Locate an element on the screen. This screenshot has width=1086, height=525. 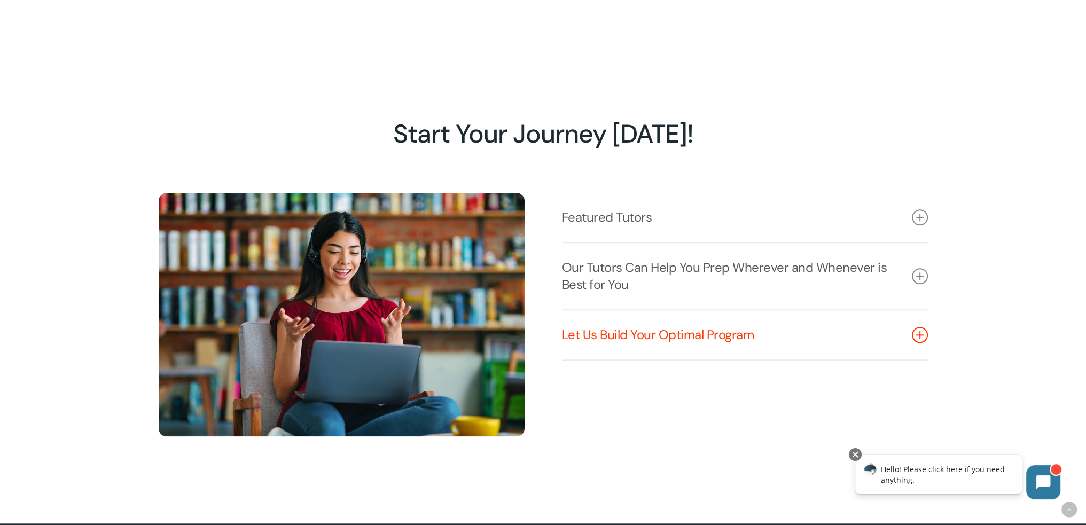
a: Our Tutors Can Help You Prep Wherever and Whenever is Best for You is located at coordinates (745, 276).